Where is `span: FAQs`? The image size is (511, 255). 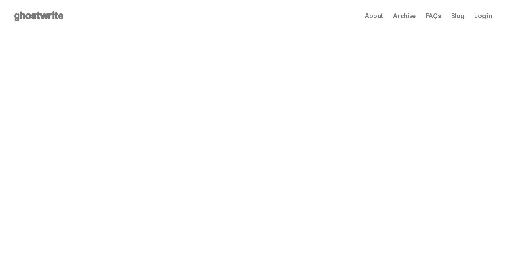 span: FAQs is located at coordinates (433, 16).